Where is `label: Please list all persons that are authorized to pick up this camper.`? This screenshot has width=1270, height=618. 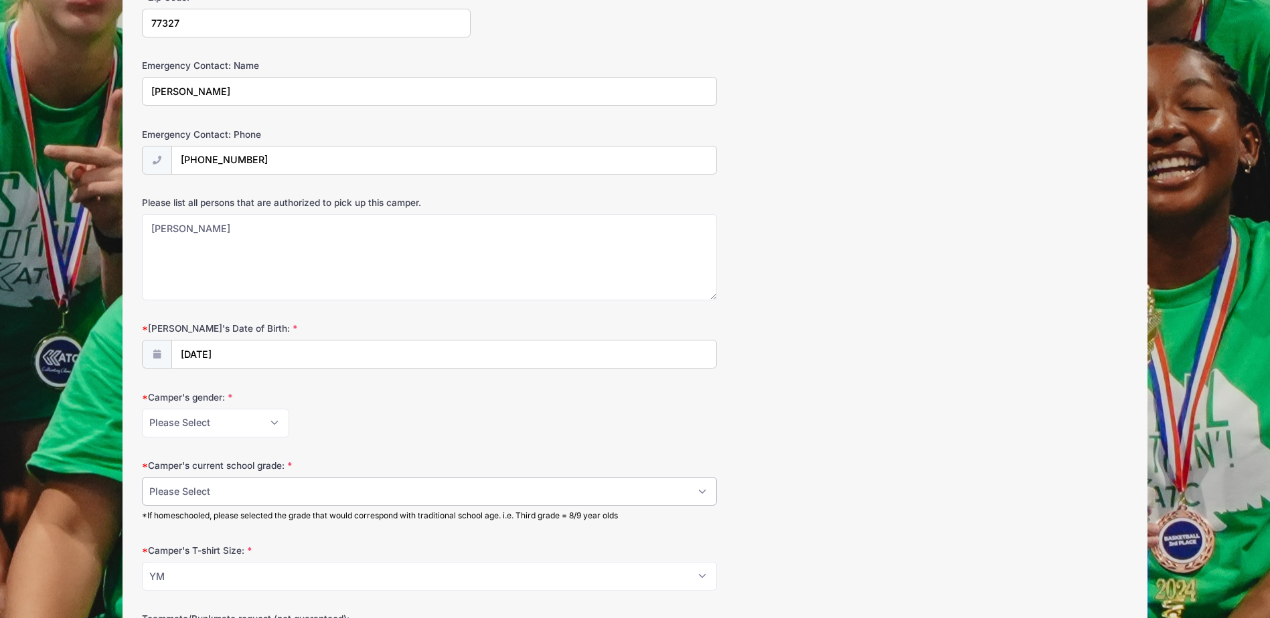 label: Please list all persons that are authorized to pick up this camper. is located at coordinates (306, 203).